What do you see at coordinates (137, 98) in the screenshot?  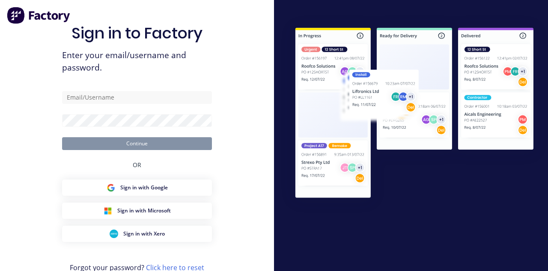 I see `input: Email/Username` at bounding box center [137, 98].